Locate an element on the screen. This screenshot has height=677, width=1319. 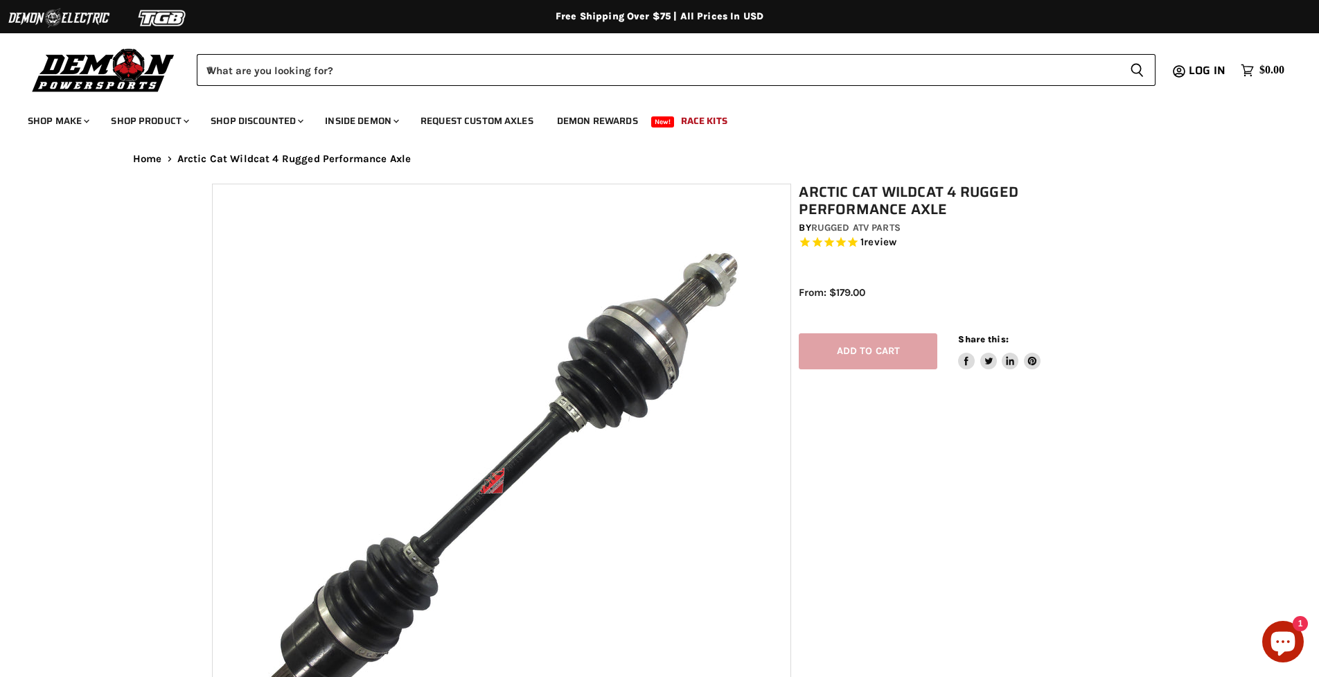
div: Free Shipping Over $75 | All Prices In USD is located at coordinates (659, 17).